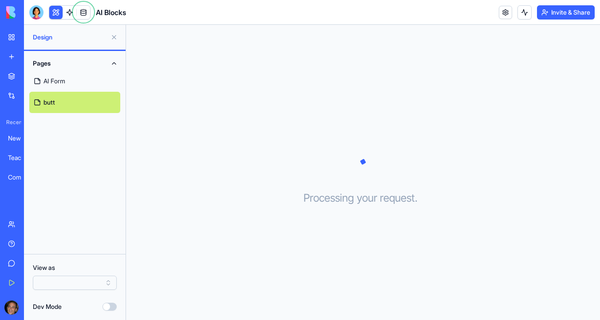 Image resolution: width=600 pixels, height=320 pixels. What do you see at coordinates (75, 81) in the screenshot?
I see `a: AI Form` at bounding box center [75, 81].